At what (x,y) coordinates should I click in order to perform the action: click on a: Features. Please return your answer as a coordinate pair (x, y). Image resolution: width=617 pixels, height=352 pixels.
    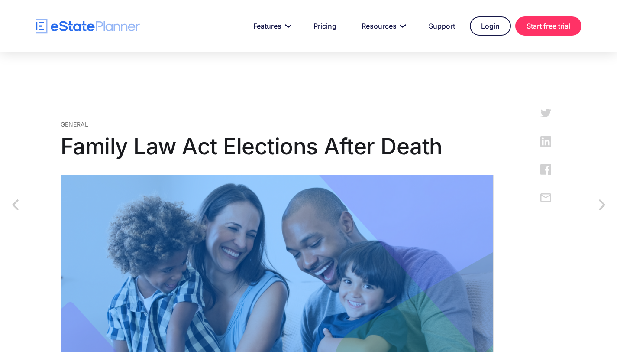
    Looking at the image, I should click on (271, 26).